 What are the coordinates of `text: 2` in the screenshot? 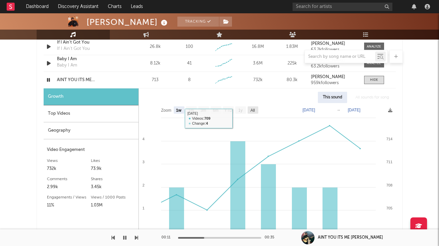 It's located at (143, 185).